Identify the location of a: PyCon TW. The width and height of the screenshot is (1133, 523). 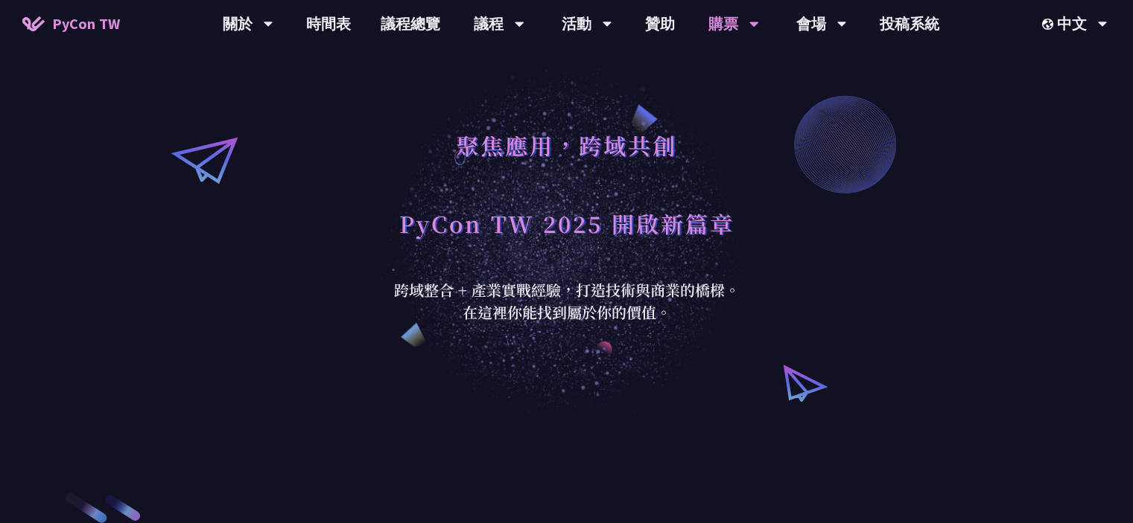
(71, 24).